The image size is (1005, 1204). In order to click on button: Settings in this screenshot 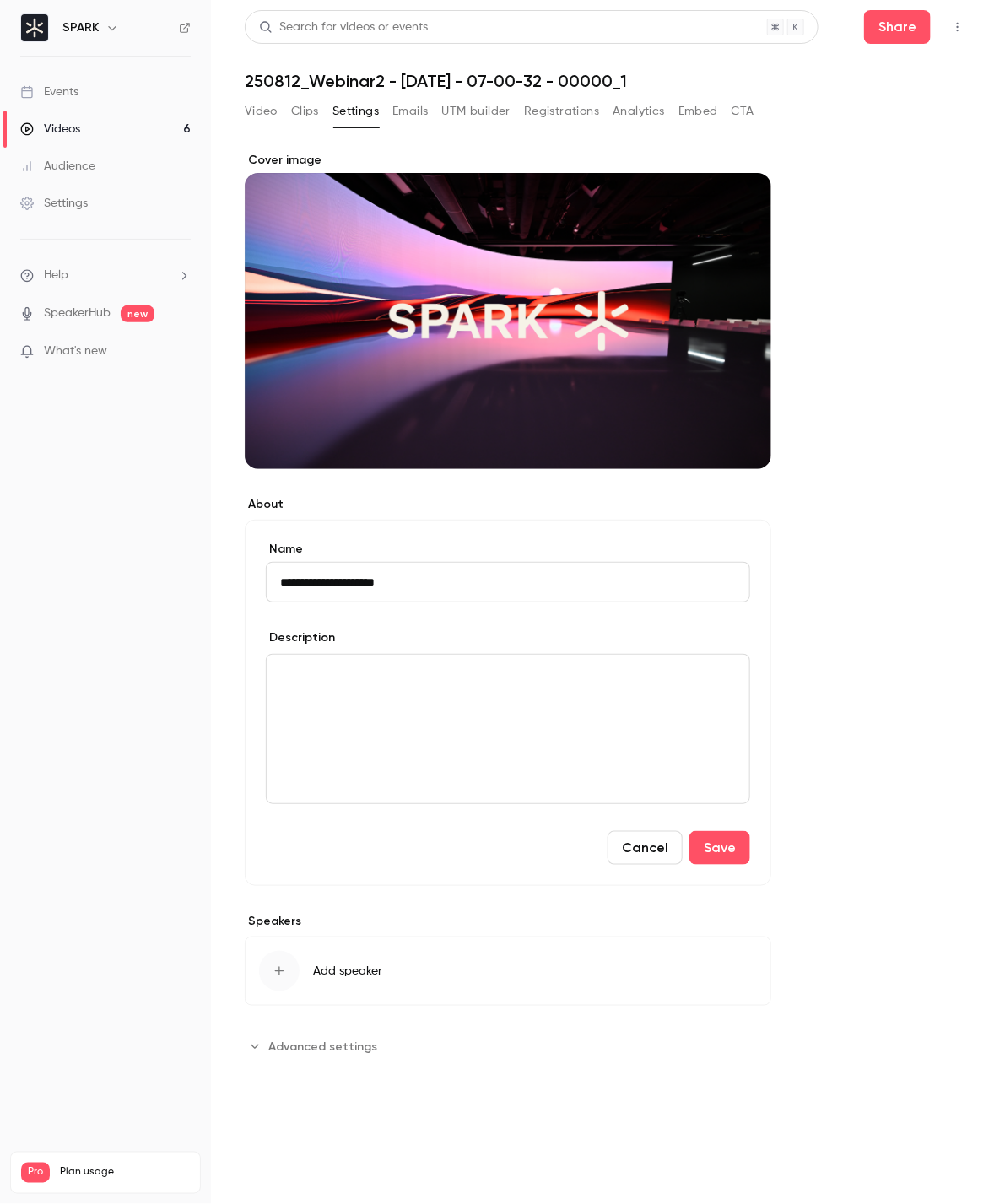, I will do `click(355, 111)`.